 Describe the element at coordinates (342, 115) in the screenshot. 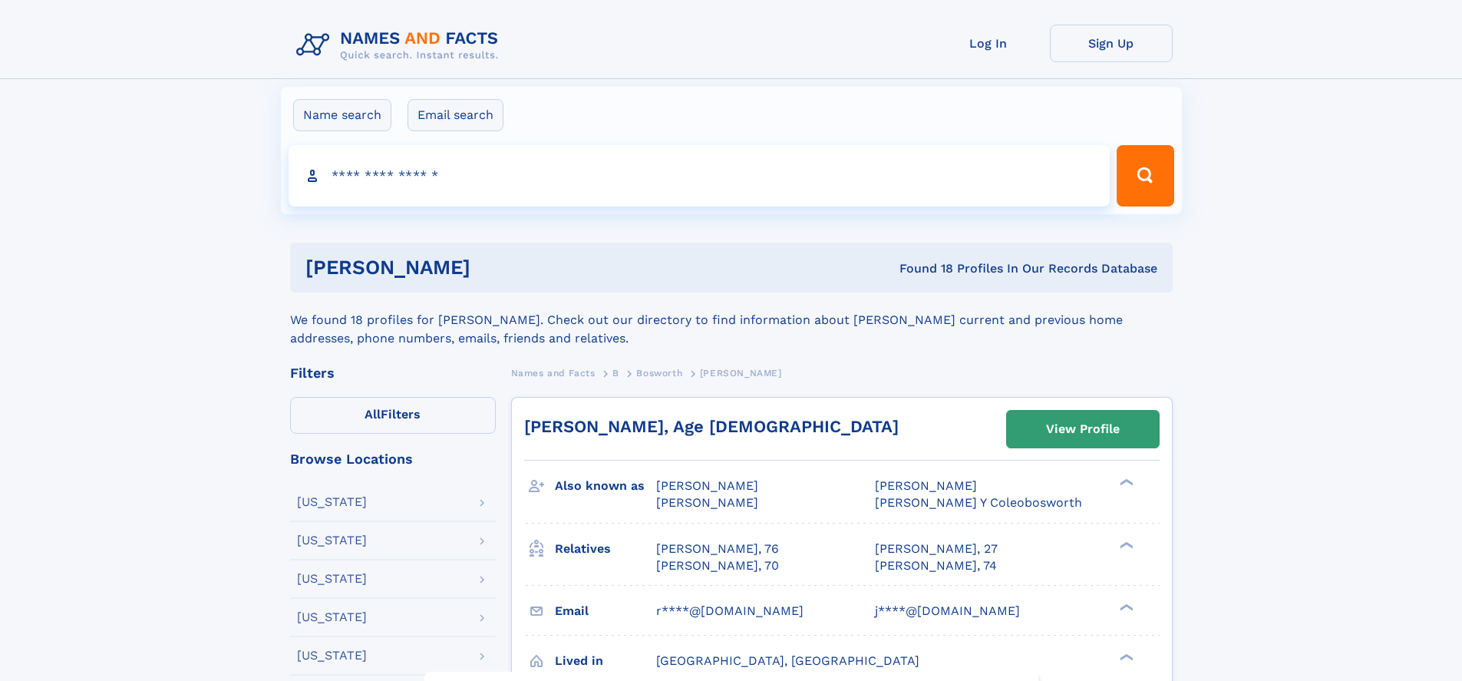

I see `label: Name search` at that location.